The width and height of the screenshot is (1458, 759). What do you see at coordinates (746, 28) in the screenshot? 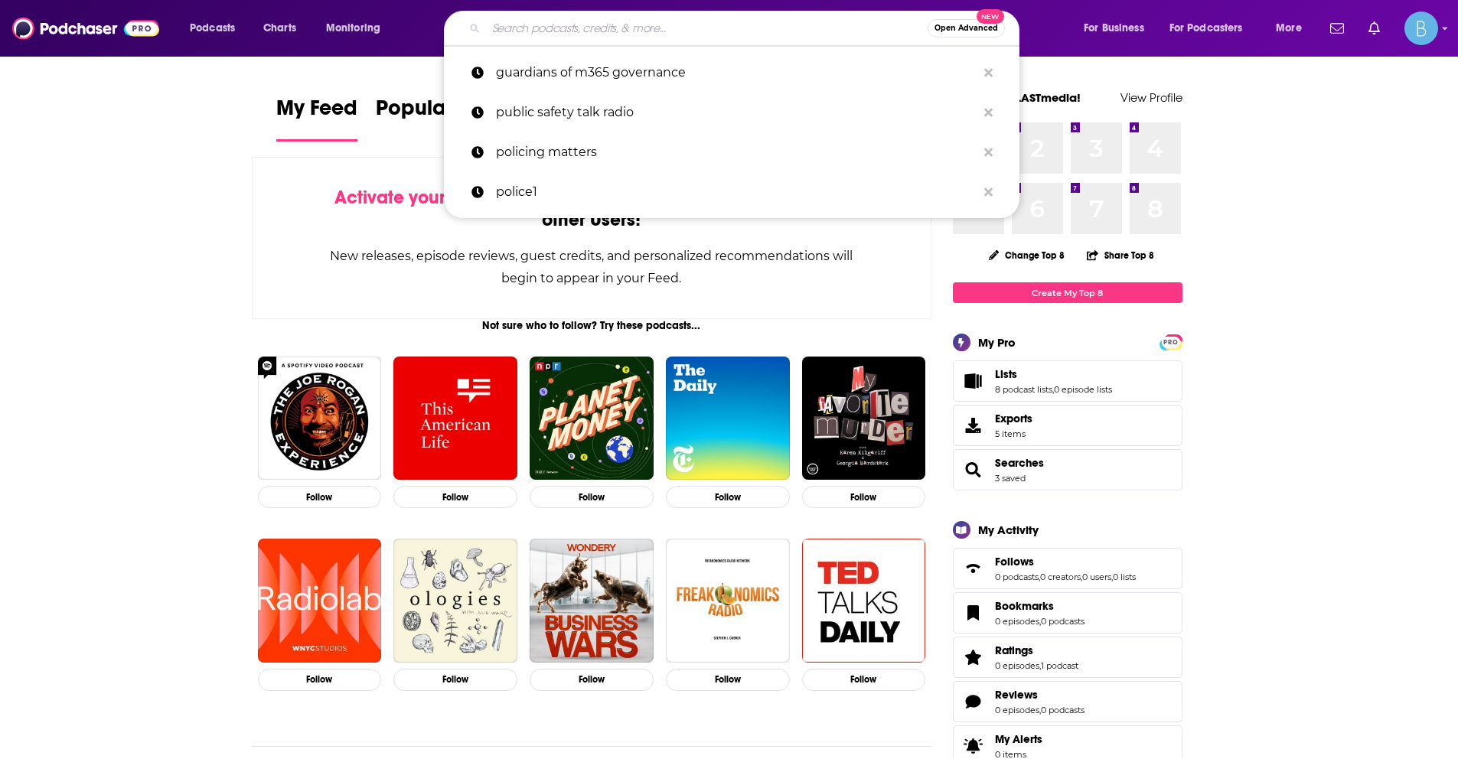
I see `div: Search podcasts, credits, & more...` at bounding box center [746, 28].